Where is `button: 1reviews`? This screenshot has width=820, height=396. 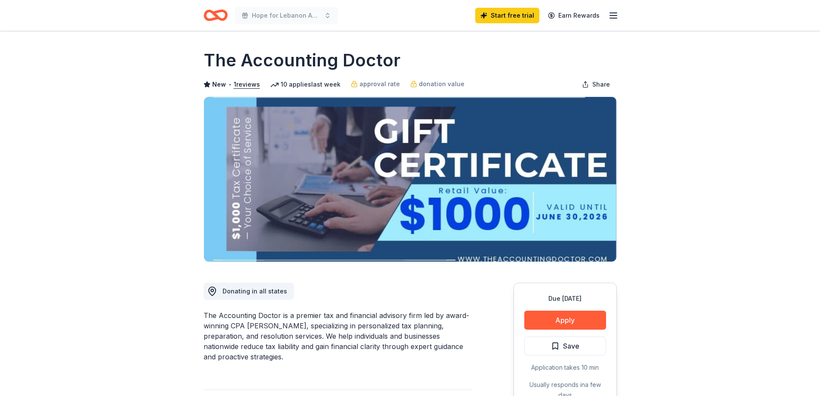
button: 1reviews is located at coordinates (247, 84).